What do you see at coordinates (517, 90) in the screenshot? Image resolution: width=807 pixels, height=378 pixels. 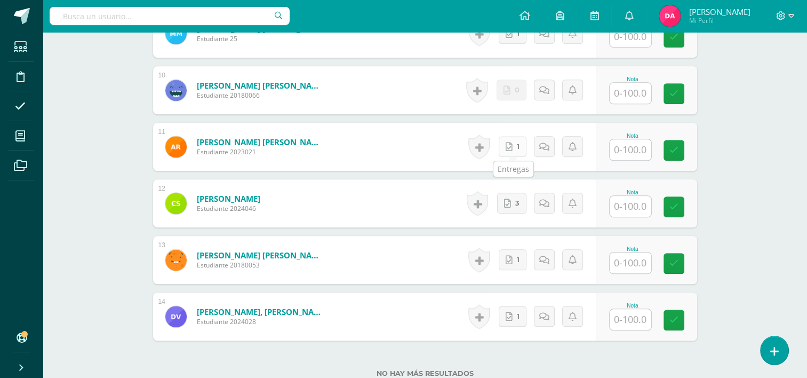 I see `span: 0` at bounding box center [517, 90].